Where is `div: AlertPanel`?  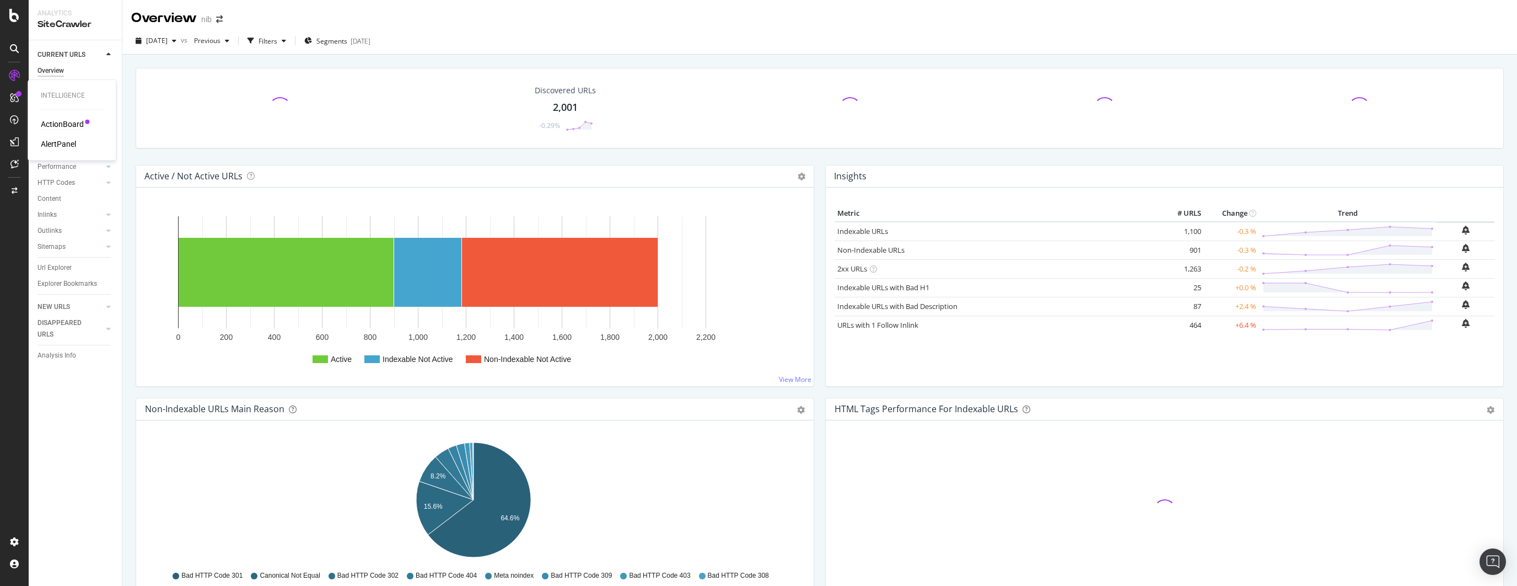 div: AlertPanel is located at coordinates (58, 144).